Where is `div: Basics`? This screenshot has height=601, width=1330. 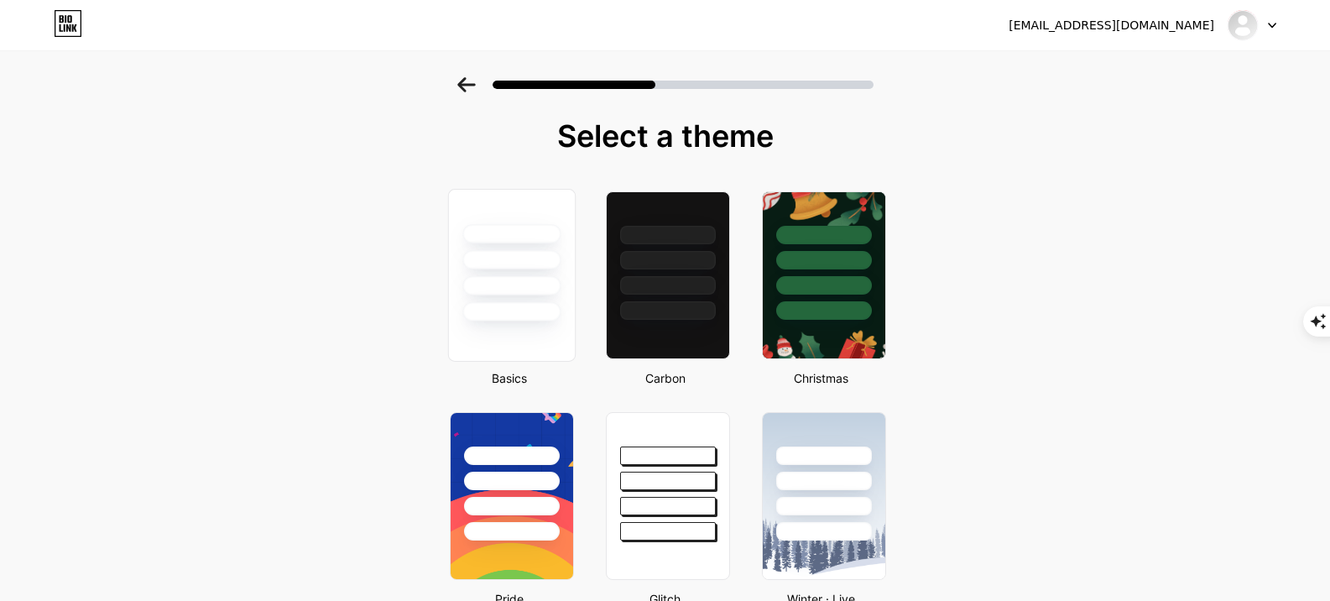
div: Basics is located at coordinates (509, 378).